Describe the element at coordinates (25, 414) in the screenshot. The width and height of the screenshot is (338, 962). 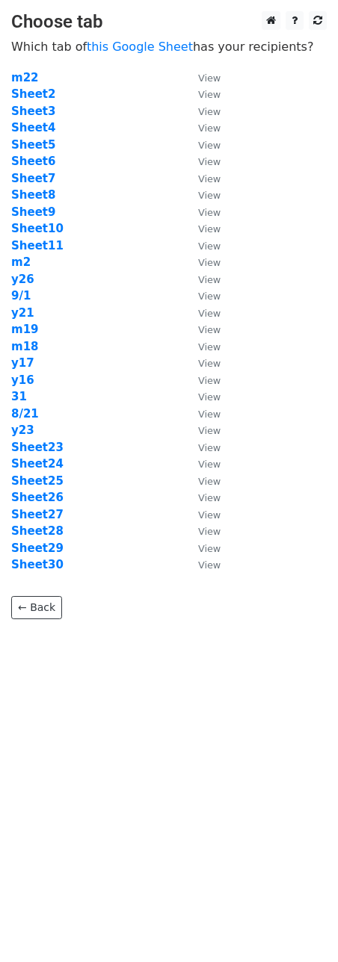
I see `a: 8/21` at that location.